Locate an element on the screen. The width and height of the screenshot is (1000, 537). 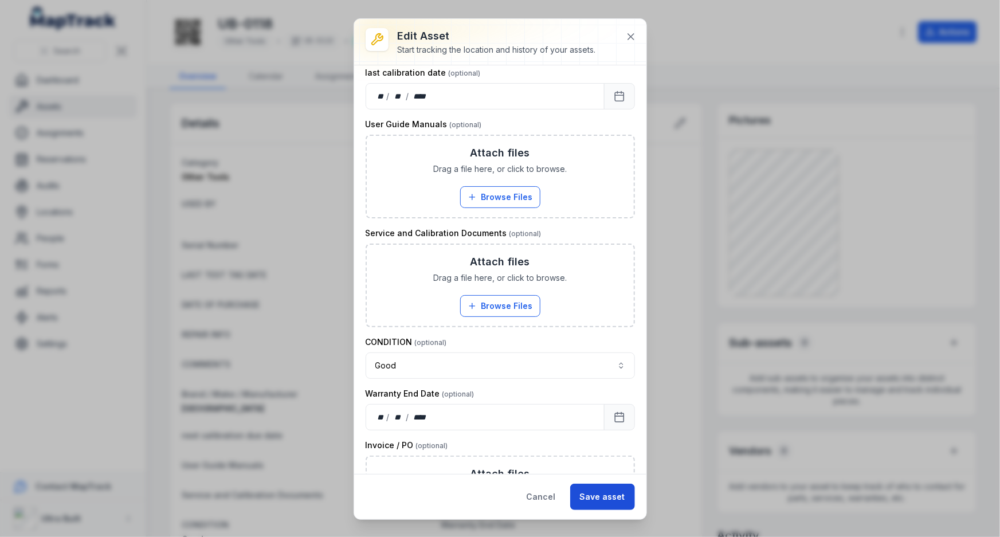
button: Save asset is located at coordinates (603, 497).